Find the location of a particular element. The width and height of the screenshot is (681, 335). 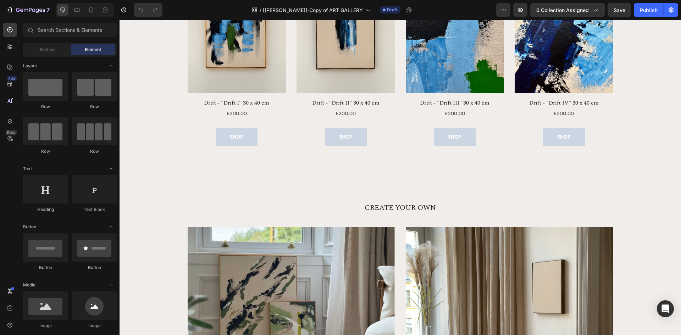

button: Save is located at coordinates (619, 10).